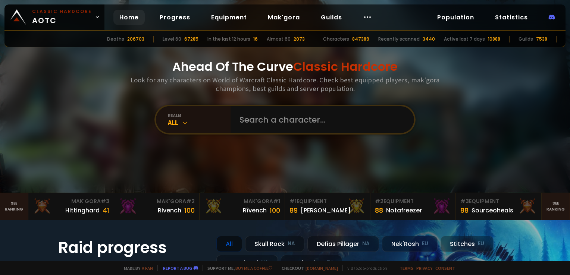 The width and height of the screenshot is (570, 275). I want to click on div: 847389, so click(361, 39).